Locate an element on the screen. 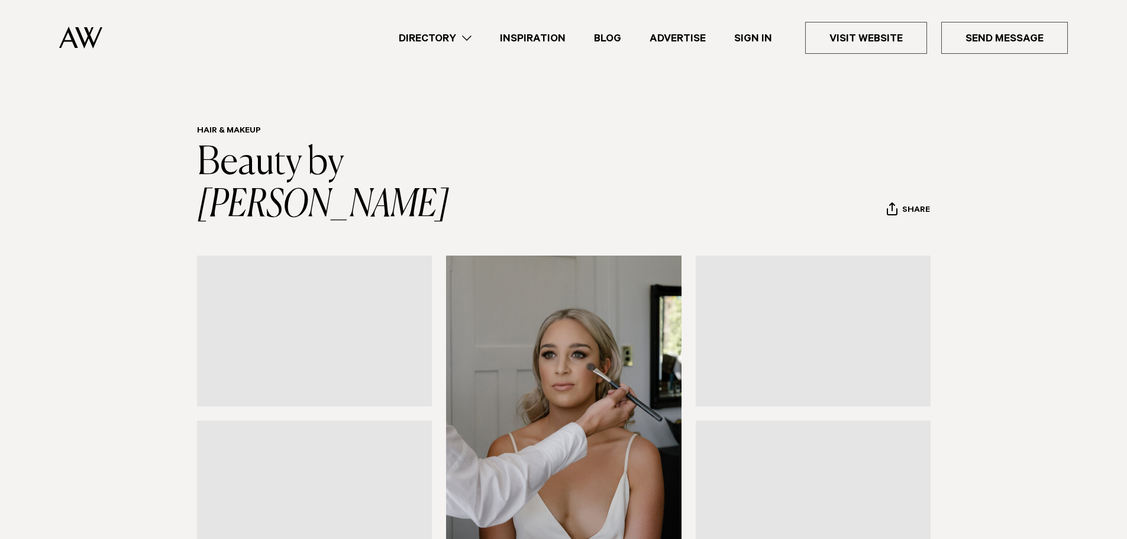 Image resolution: width=1127 pixels, height=539 pixels. a: Directory is located at coordinates (435, 38).